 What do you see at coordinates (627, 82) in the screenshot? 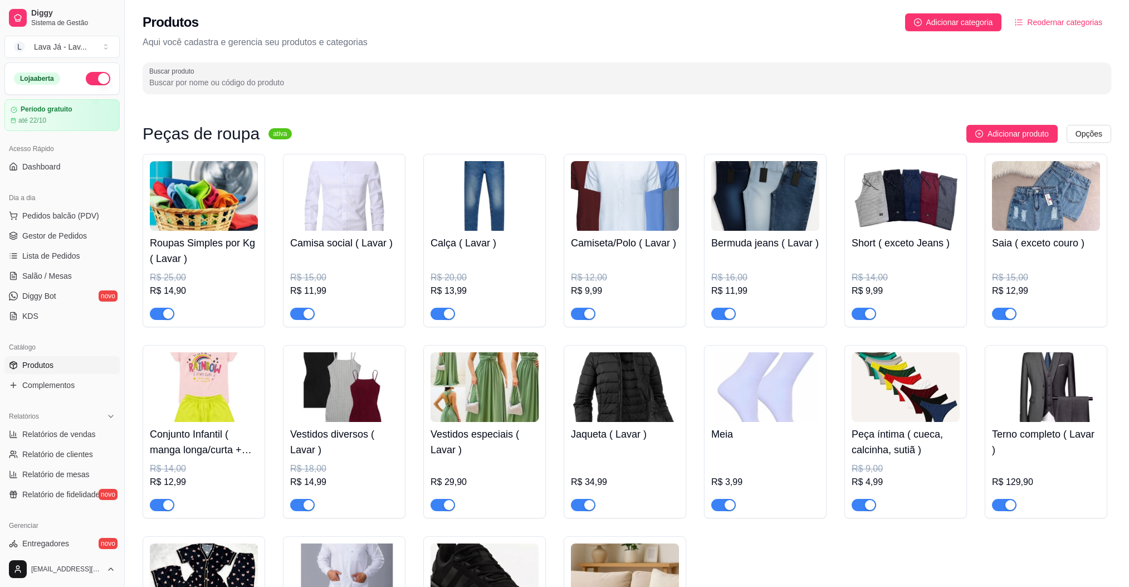
I see `input: Buscar produto` at bounding box center [627, 82].